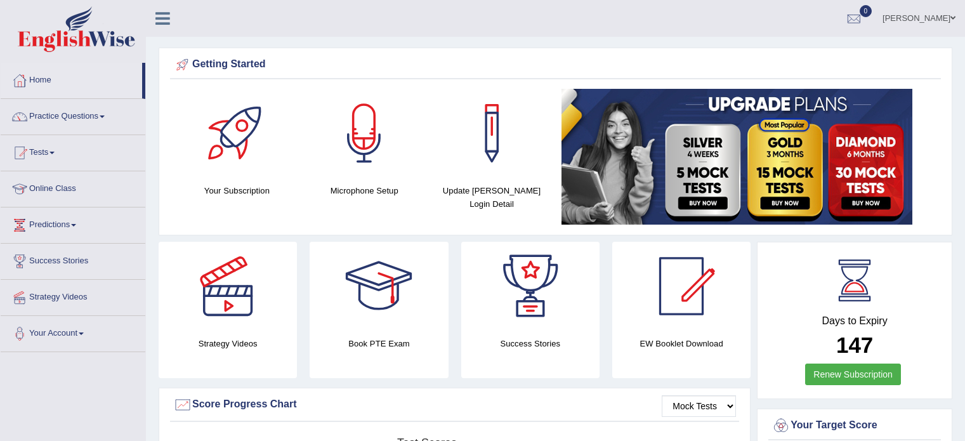 The width and height of the screenshot is (965, 441). What do you see at coordinates (71, 79) in the screenshot?
I see `a: Home` at bounding box center [71, 79].